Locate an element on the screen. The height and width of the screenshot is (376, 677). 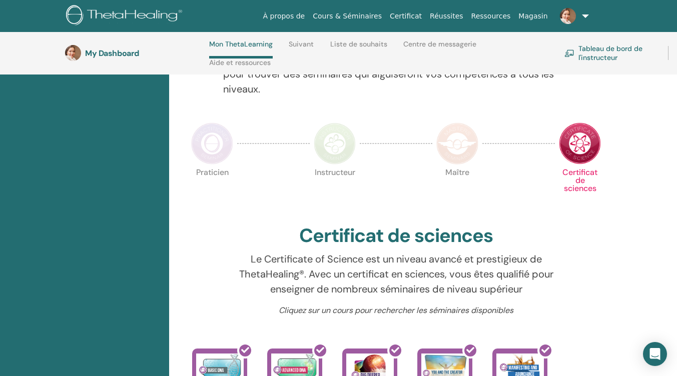
a: Tableau de bord de l'instructeur is located at coordinates (610, 53).